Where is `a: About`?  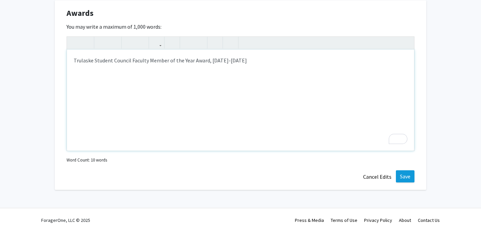 a: About is located at coordinates (405, 221).